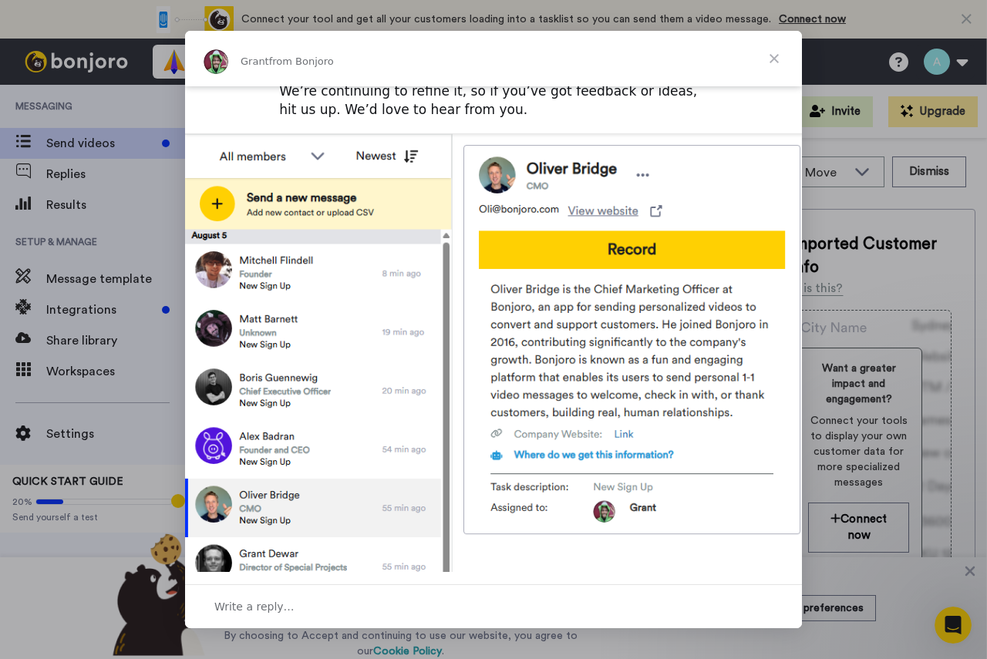 The width and height of the screenshot is (987, 659). What do you see at coordinates (216, 62) in the screenshot?
I see `img: Profile image for Grant` at bounding box center [216, 62].